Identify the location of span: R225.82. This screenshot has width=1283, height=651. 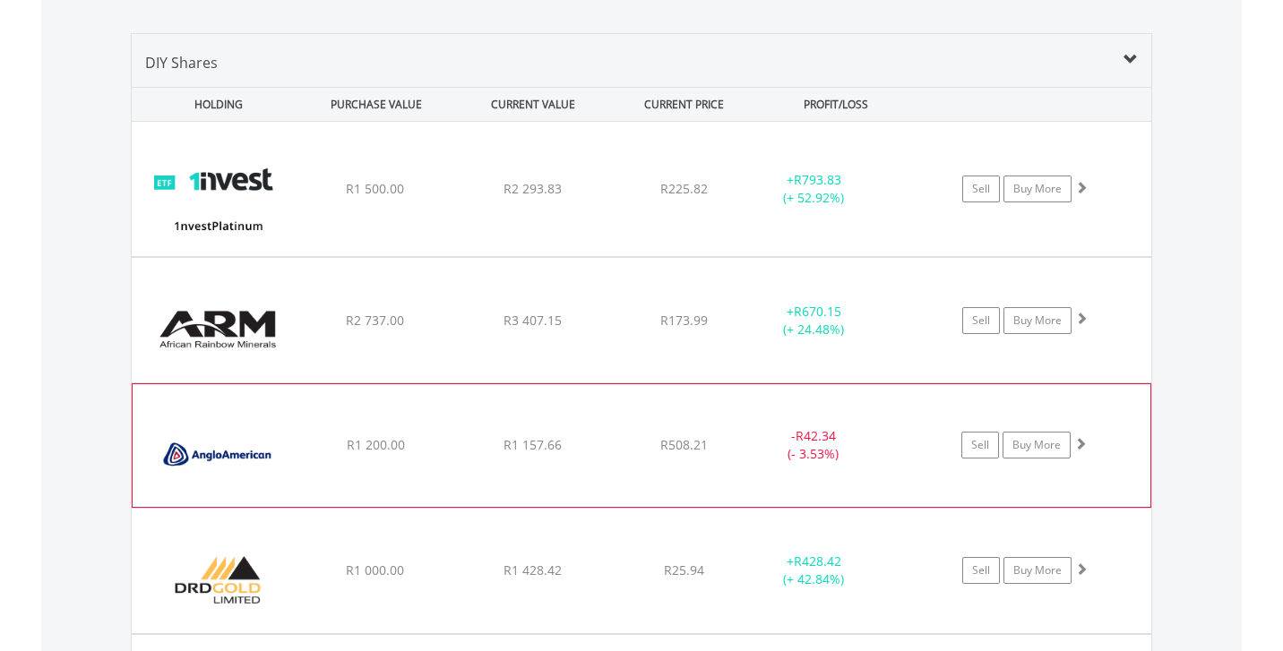
(683, 188).